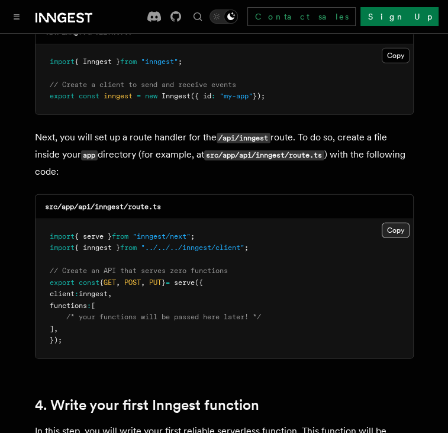 The width and height of the screenshot is (448, 433). What do you see at coordinates (224, 154) in the screenshot?
I see `p: Next, you will set up a route handler for the route. To do so, create a file inside your director...` at bounding box center [224, 154].